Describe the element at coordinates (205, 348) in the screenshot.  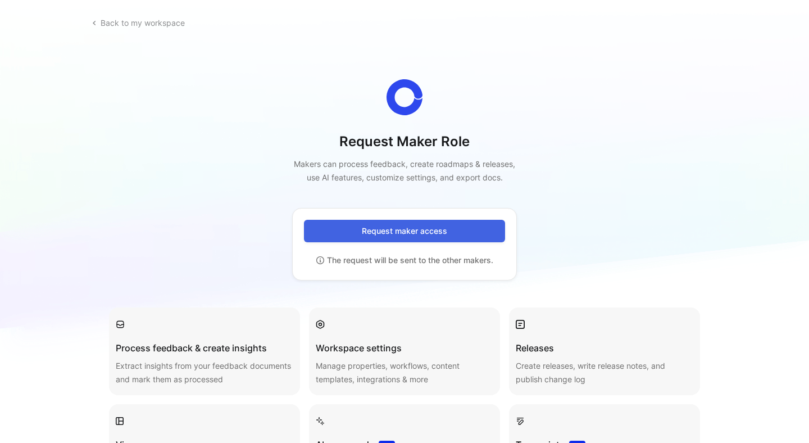
I see `h3: Process feedback & create insights` at that location.